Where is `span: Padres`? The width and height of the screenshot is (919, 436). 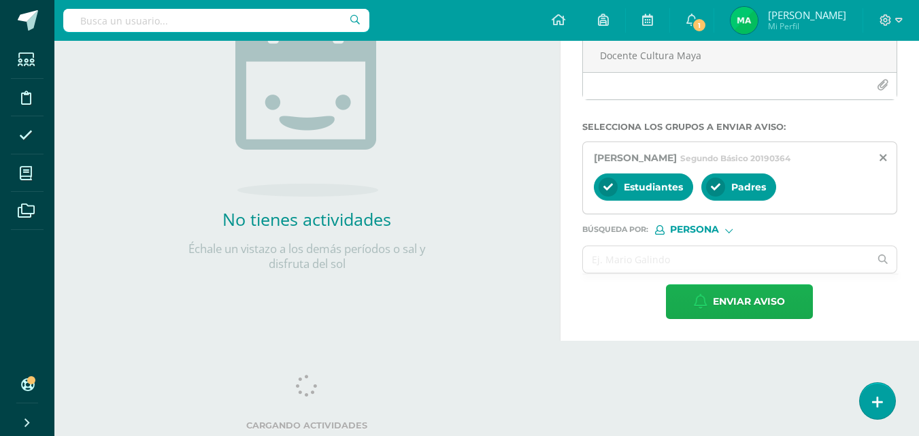
span: Padres is located at coordinates (748, 187).